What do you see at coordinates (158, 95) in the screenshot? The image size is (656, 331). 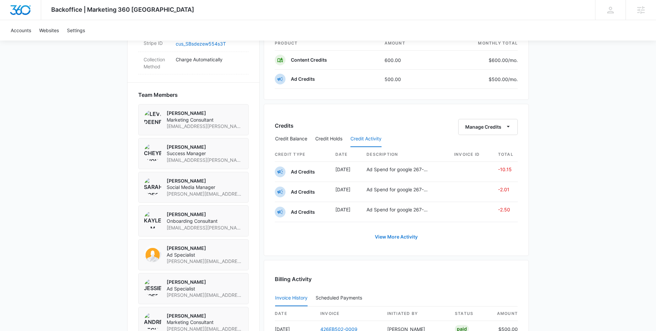 I see `span: Team Members` at bounding box center [158, 95].